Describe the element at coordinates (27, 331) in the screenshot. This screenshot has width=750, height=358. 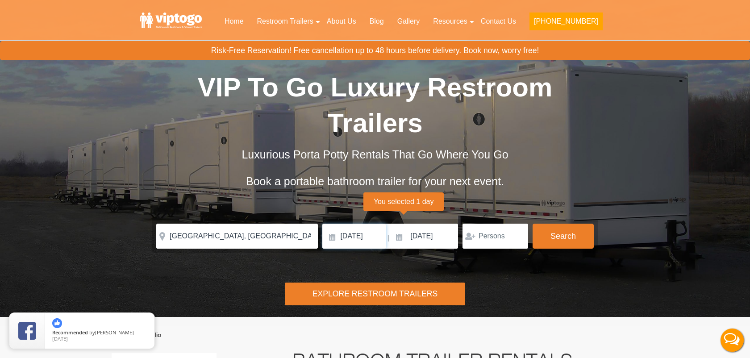
I see `img: Review Rating` at that location.